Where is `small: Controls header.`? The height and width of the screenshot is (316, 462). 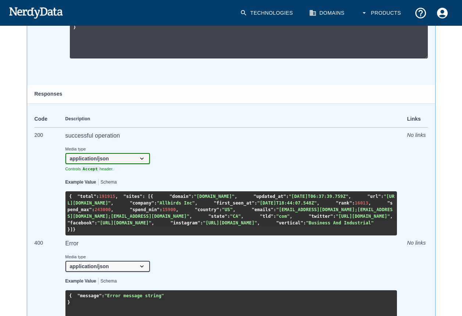
small: Controls header. is located at coordinates (90, 169).